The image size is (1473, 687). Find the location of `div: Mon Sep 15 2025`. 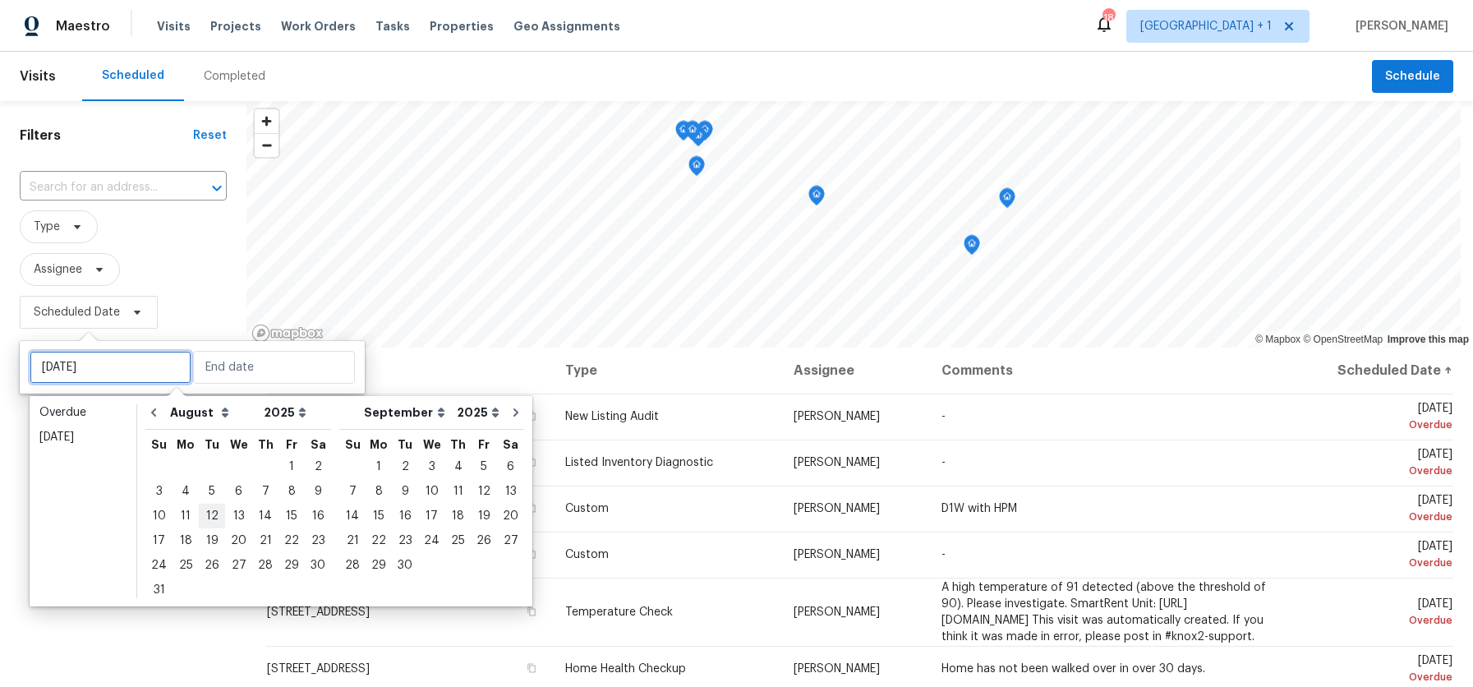

div: Mon Sep 15 2025 is located at coordinates (379, 516).